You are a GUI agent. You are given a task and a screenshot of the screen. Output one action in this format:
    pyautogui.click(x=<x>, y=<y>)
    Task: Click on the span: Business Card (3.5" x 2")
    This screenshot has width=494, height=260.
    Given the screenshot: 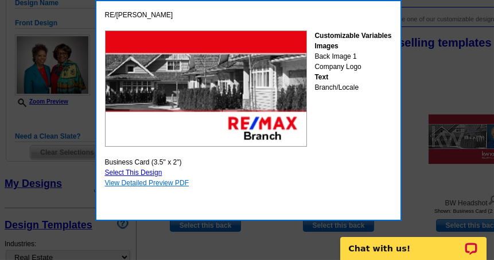 What is the action you would take?
    pyautogui.click(x=144, y=162)
    